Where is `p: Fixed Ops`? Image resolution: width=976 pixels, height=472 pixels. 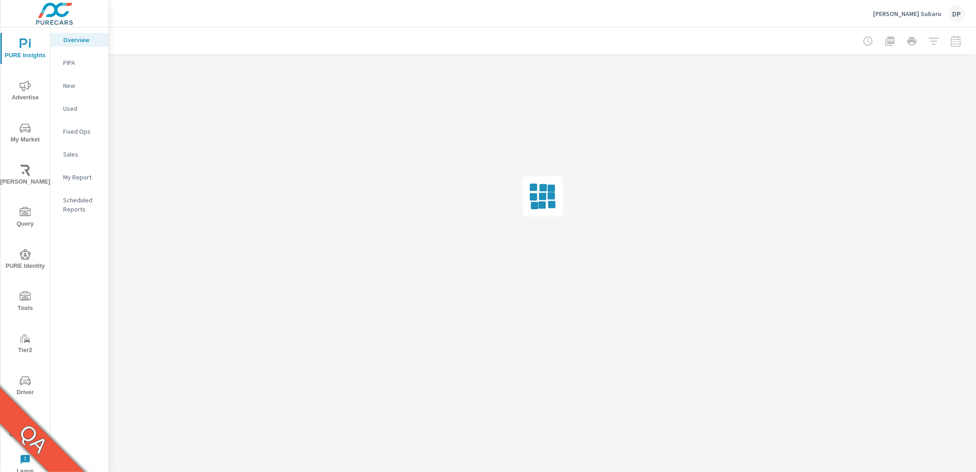 p: Fixed Ops is located at coordinates (82, 131).